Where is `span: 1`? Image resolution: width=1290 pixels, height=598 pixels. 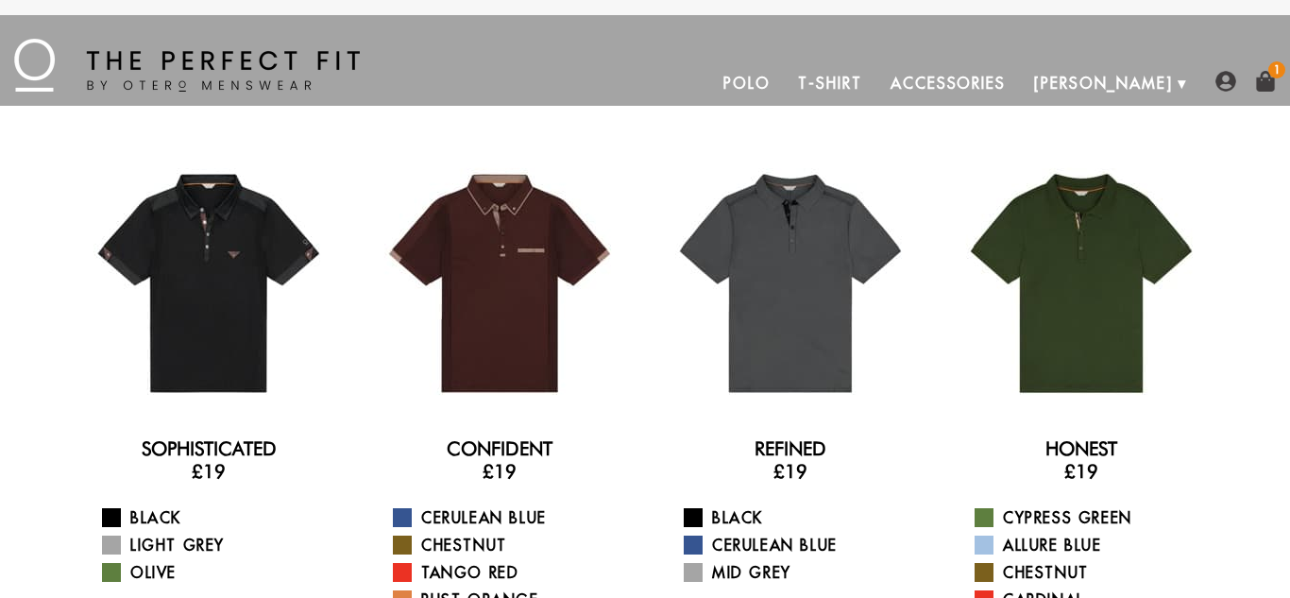
span: 1 is located at coordinates (1277, 70).